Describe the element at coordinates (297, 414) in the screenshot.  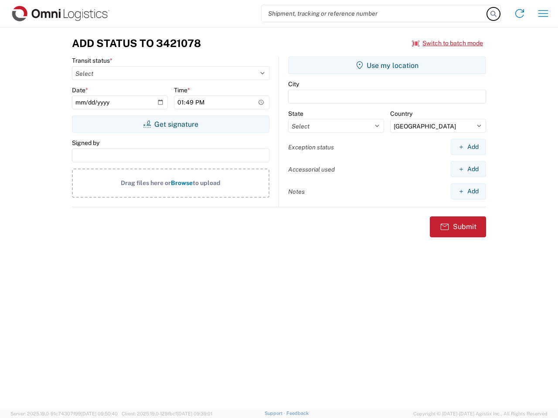
I see `a: Feedback` at that location.